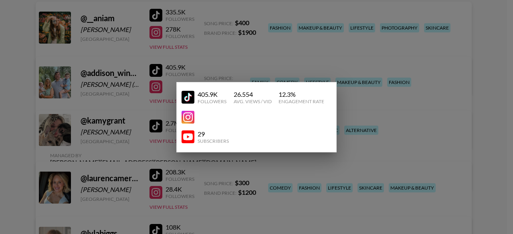 The image size is (513, 234). Describe the element at coordinates (213, 134) in the screenshot. I see `div: 29` at that location.